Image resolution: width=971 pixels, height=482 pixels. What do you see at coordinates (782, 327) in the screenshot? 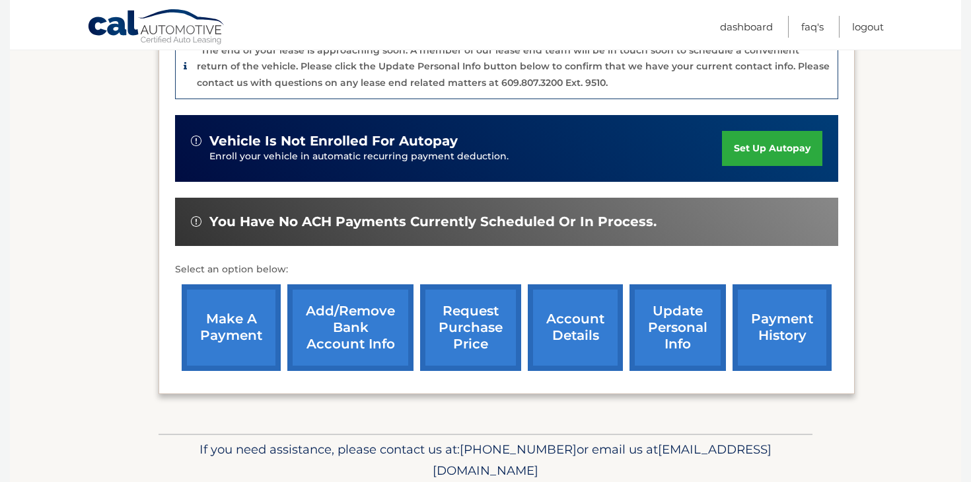
I see `a: payment history` at bounding box center [782, 327].